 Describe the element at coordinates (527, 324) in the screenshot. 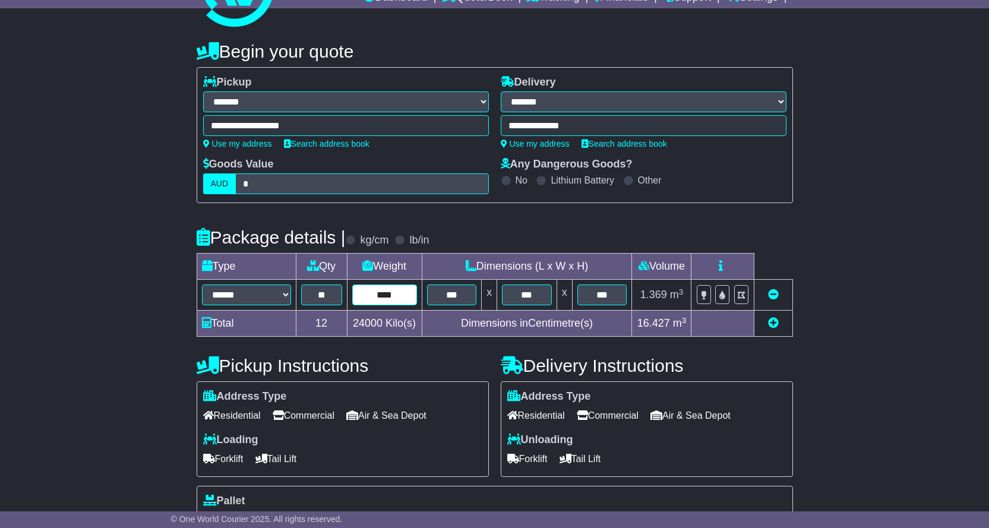

I see `td: Dimensions in Centimetre(s)` at that location.